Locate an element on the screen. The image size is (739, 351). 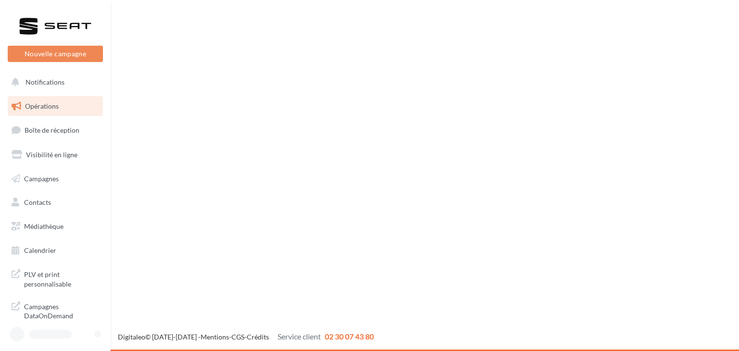
span: Calendrier is located at coordinates (40, 250).